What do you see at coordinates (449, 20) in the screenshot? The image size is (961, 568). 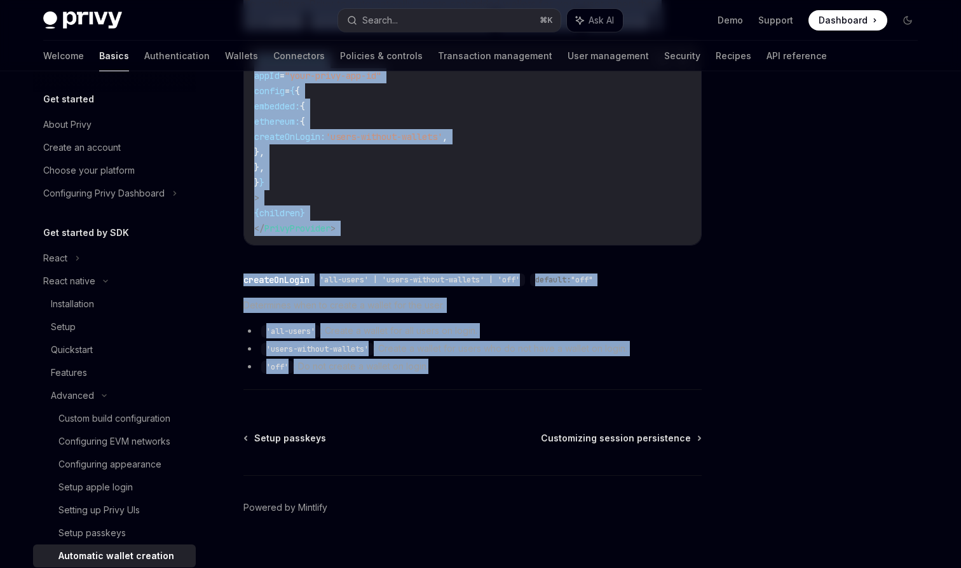 I see `button: Search...⌘K` at bounding box center [449, 20].